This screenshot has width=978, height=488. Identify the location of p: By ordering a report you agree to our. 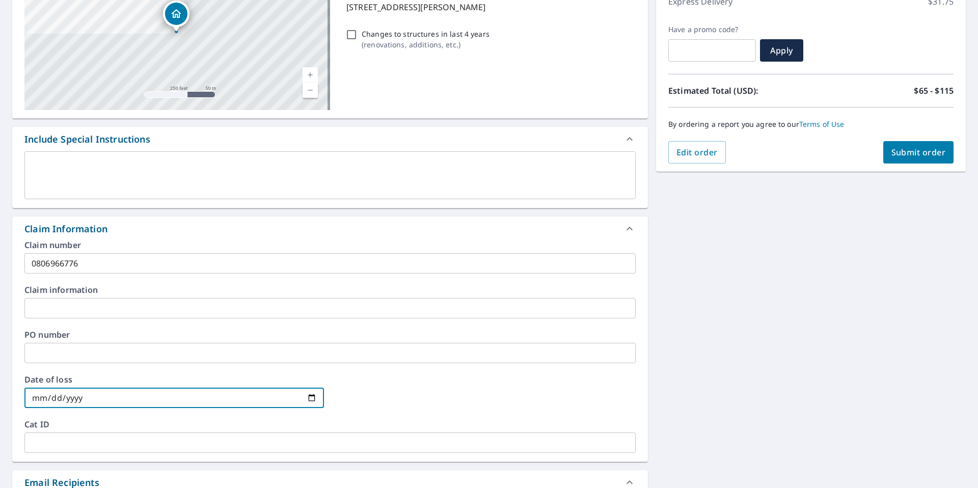
(811, 124).